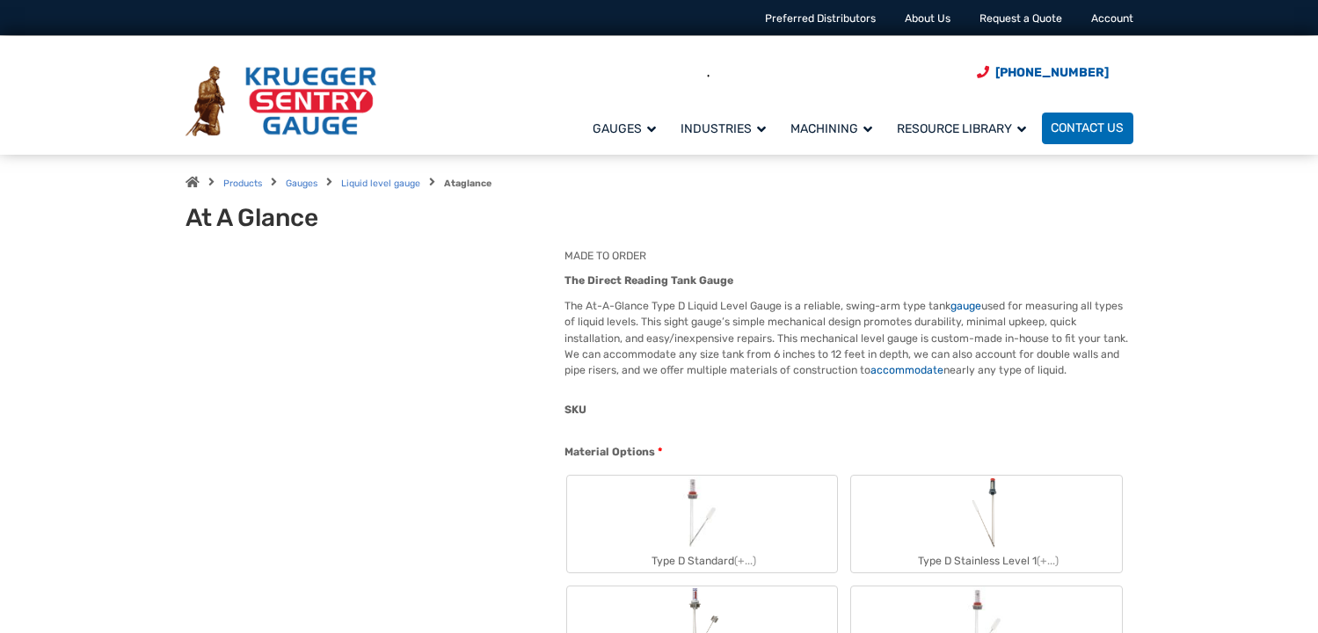  What do you see at coordinates (605, 256) in the screenshot?
I see `span: MADE TO ORDER` at bounding box center [605, 256].